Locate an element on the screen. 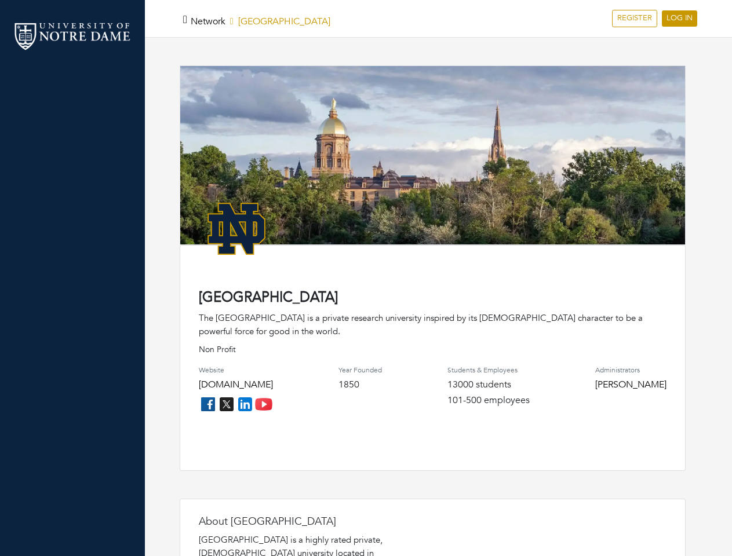 The height and width of the screenshot is (556, 732). img: facebook_icon-256f8dfc8812ddc1b8eade64b8eafd8a868ed32f90a8d2bb44f507e1979dbc24.png is located at coordinates (208, 405).